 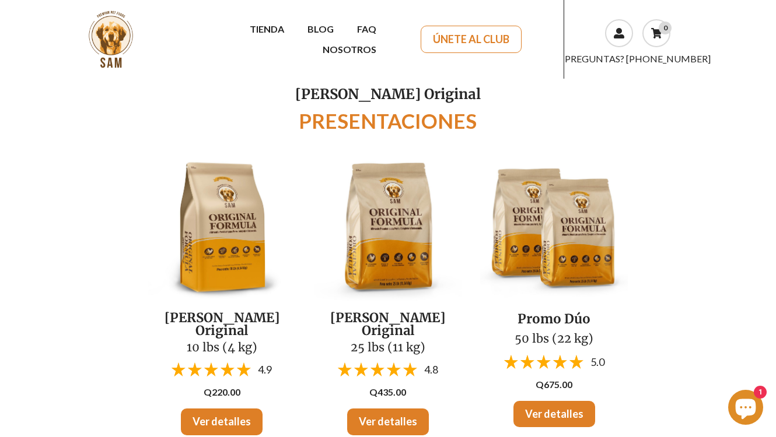 What do you see at coordinates (431, 370) in the screenshot?
I see `span: 4.8` at bounding box center [431, 370].